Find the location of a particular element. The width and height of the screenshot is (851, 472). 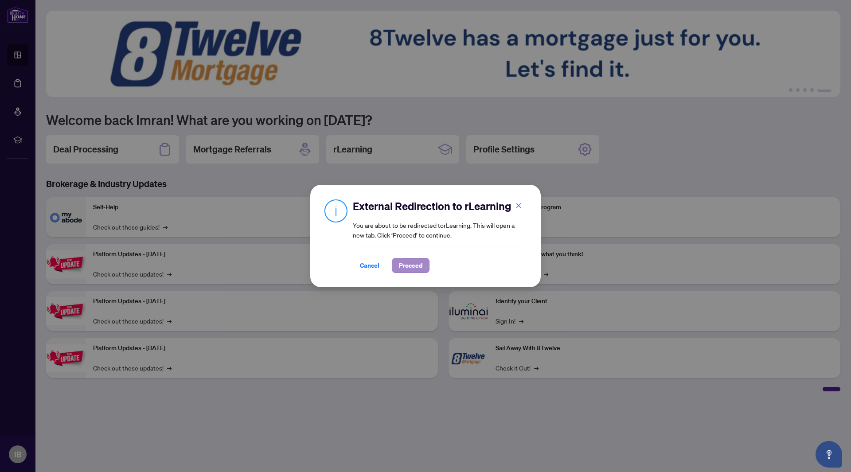

h2: External Redirection to rLearning is located at coordinates (439, 206).